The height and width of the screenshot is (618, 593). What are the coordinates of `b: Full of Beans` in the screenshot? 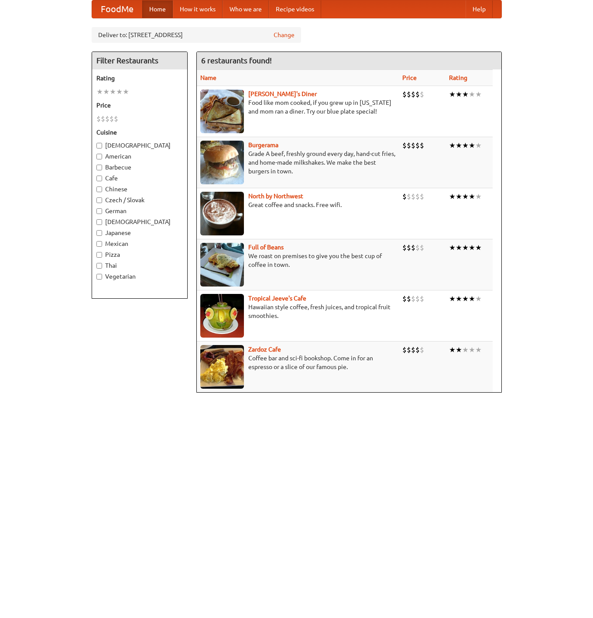 It's located at (266, 247).